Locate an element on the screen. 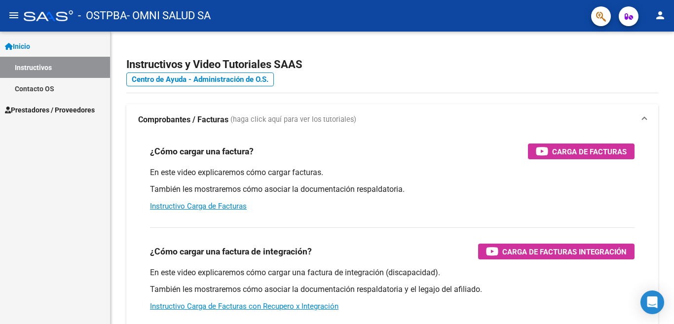 This screenshot has width=674, height=324. a: Instructivo Carga de Facturas con Recupero x Integración is located at coordinates (244, 307).